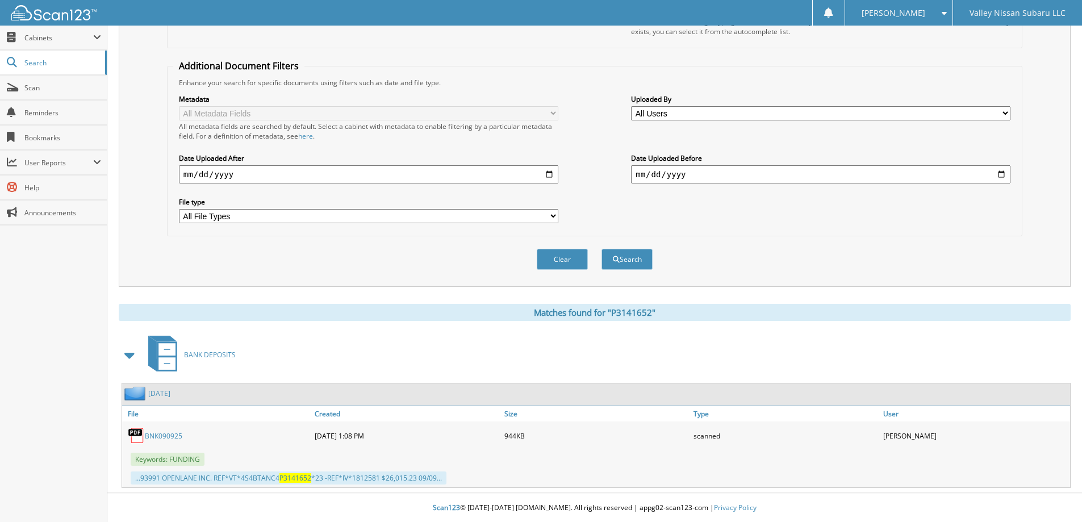 The height and width of the screenshot is (522, 1082). What do you see at coordinates (189, 354) in the screenshot?
I see `a: BANK DEPOSITS` at bounding box center [189, 354].